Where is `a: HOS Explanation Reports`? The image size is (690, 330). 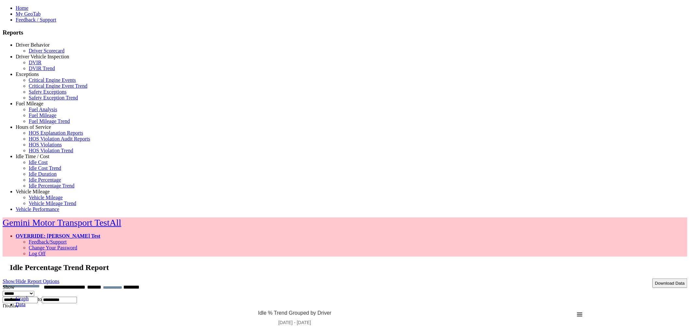
a: HOS Explanation Reports is located at coordinates (56, 133).